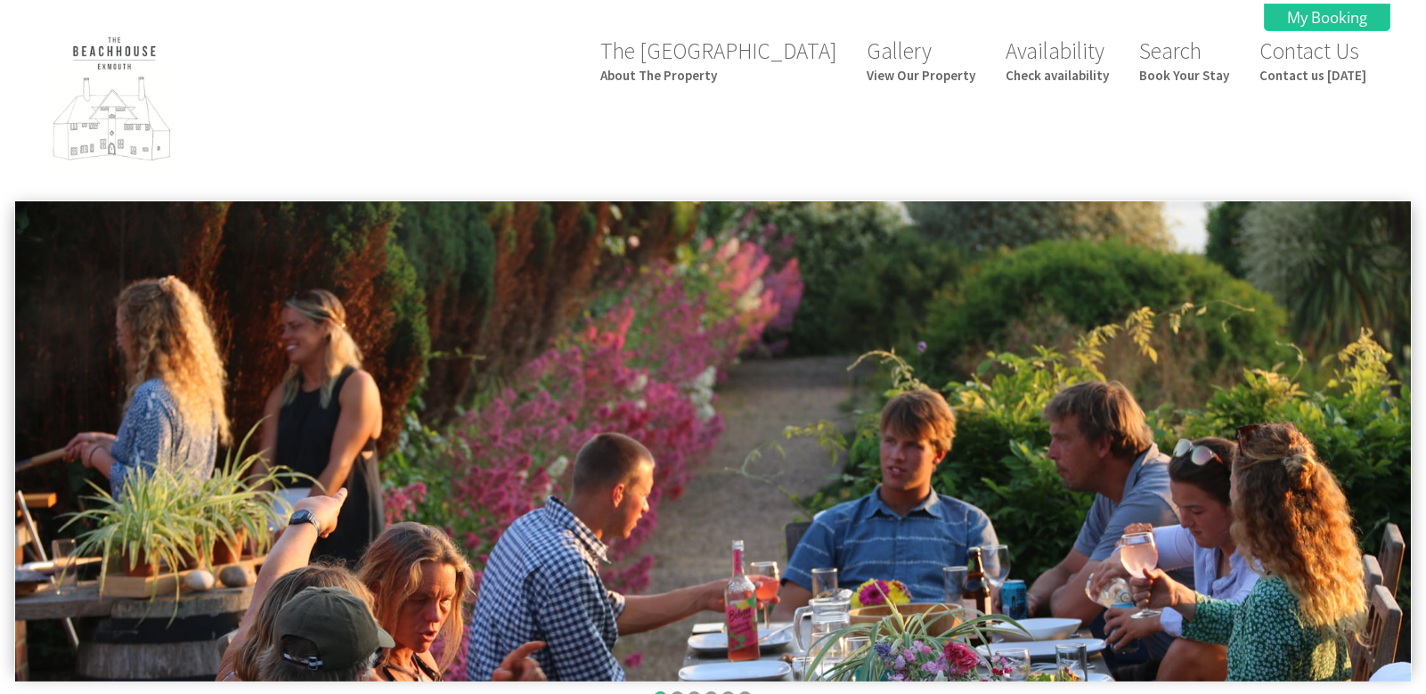 Image resolution: width=1426 pixels, height=694 pixels. What do you see at coordinates (114, 102) in the screenshot?
I see `img: The Beach House Exmouth` at bounding box center [114, 102].